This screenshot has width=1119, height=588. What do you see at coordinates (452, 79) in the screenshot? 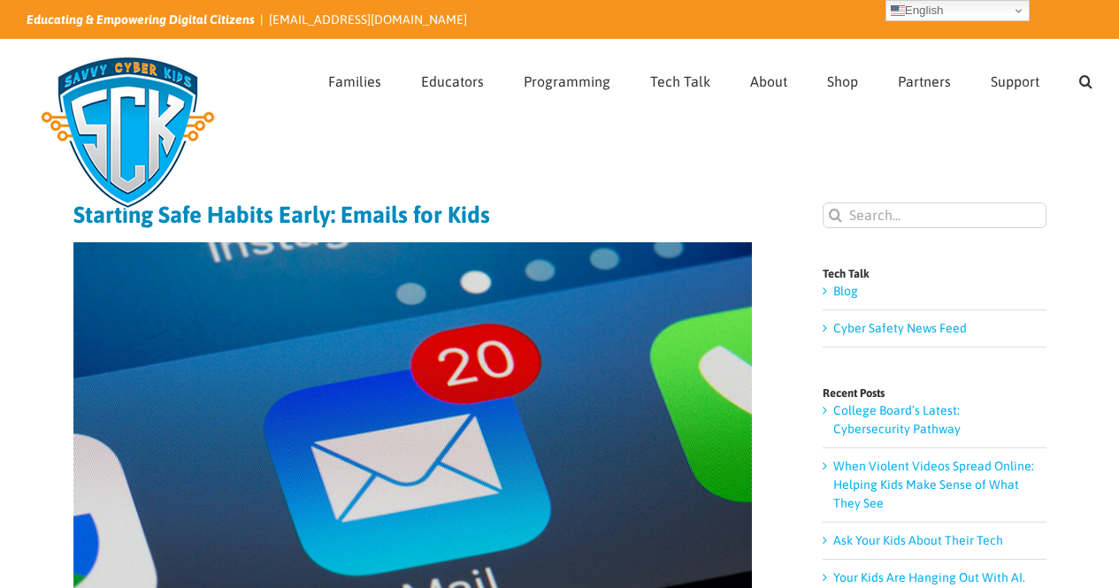
I see `a: Educators` at bounding box center [452, 79].